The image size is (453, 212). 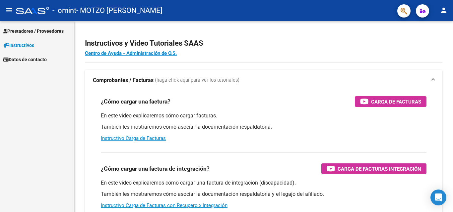 What do you see at coordinates (135, 102) in the screenshot?
I see `h3: ¿Cómo cargar una factura?` at bounding box center [135, 102].